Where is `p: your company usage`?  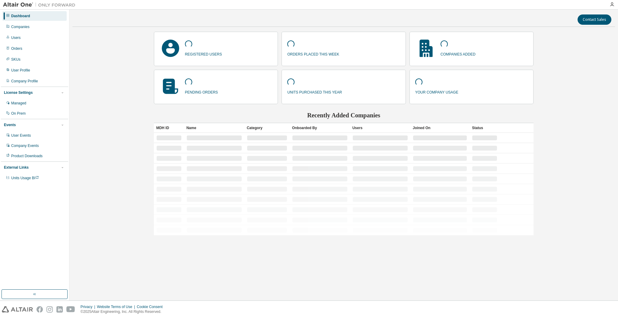
p: your company usage is located at coordinates (436, 91).